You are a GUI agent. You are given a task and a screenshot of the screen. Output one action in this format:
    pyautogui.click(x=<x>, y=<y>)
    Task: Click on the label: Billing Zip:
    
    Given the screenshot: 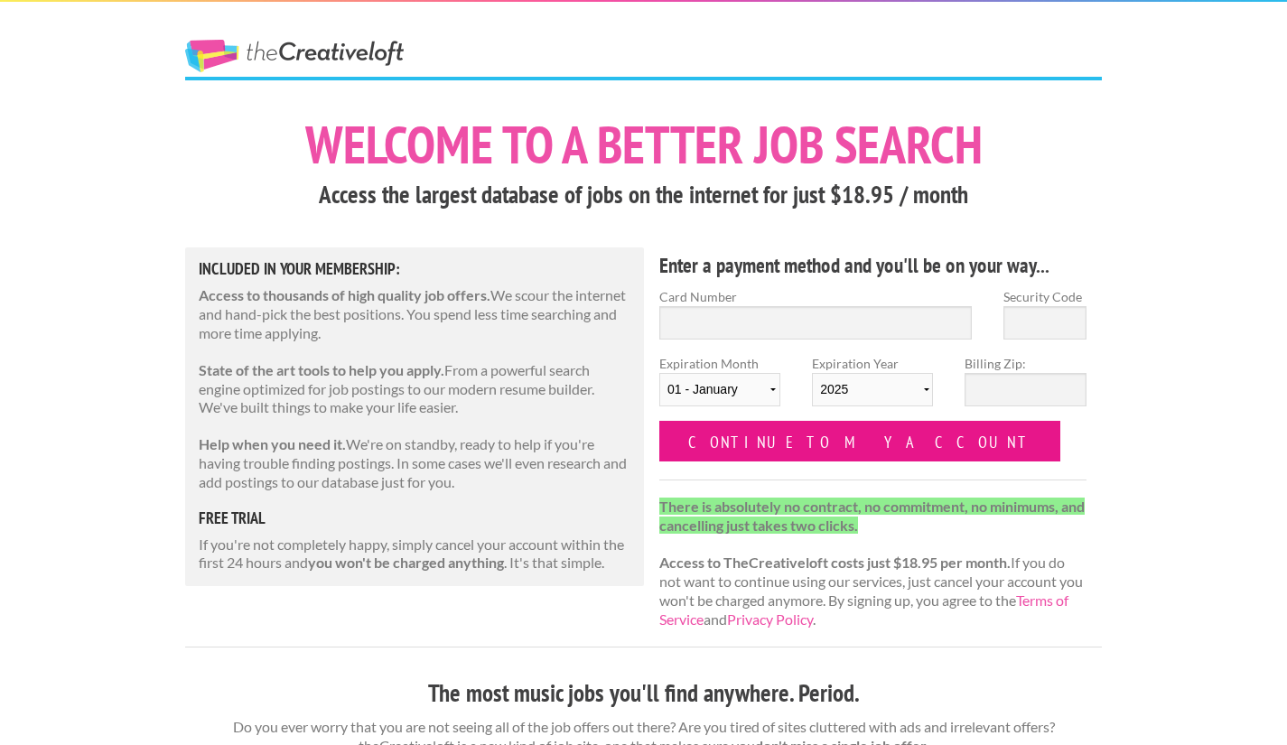 What is the action you would take?
    pyautogui.click(x=1025, y=363)
    